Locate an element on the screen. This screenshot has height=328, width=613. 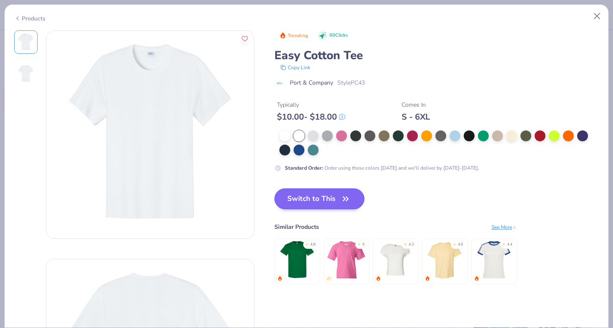
span: Style PC43 is located at coordinates (351, 83).